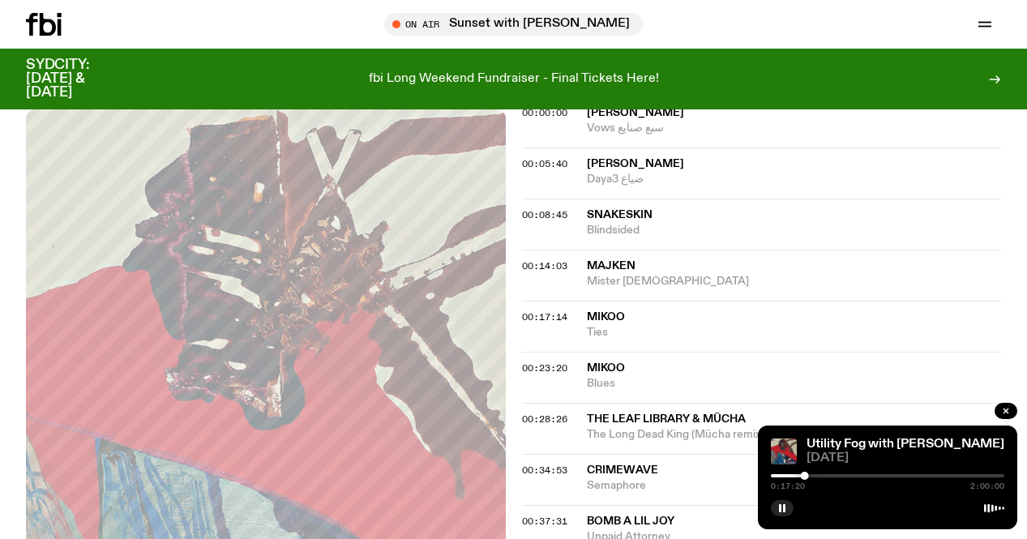 Image resolution: width=1027 pixels, height=539 pixels. Describe the element at coordinates (545, 521) in the screenshot. I see `button: 00:37:31` at that location.